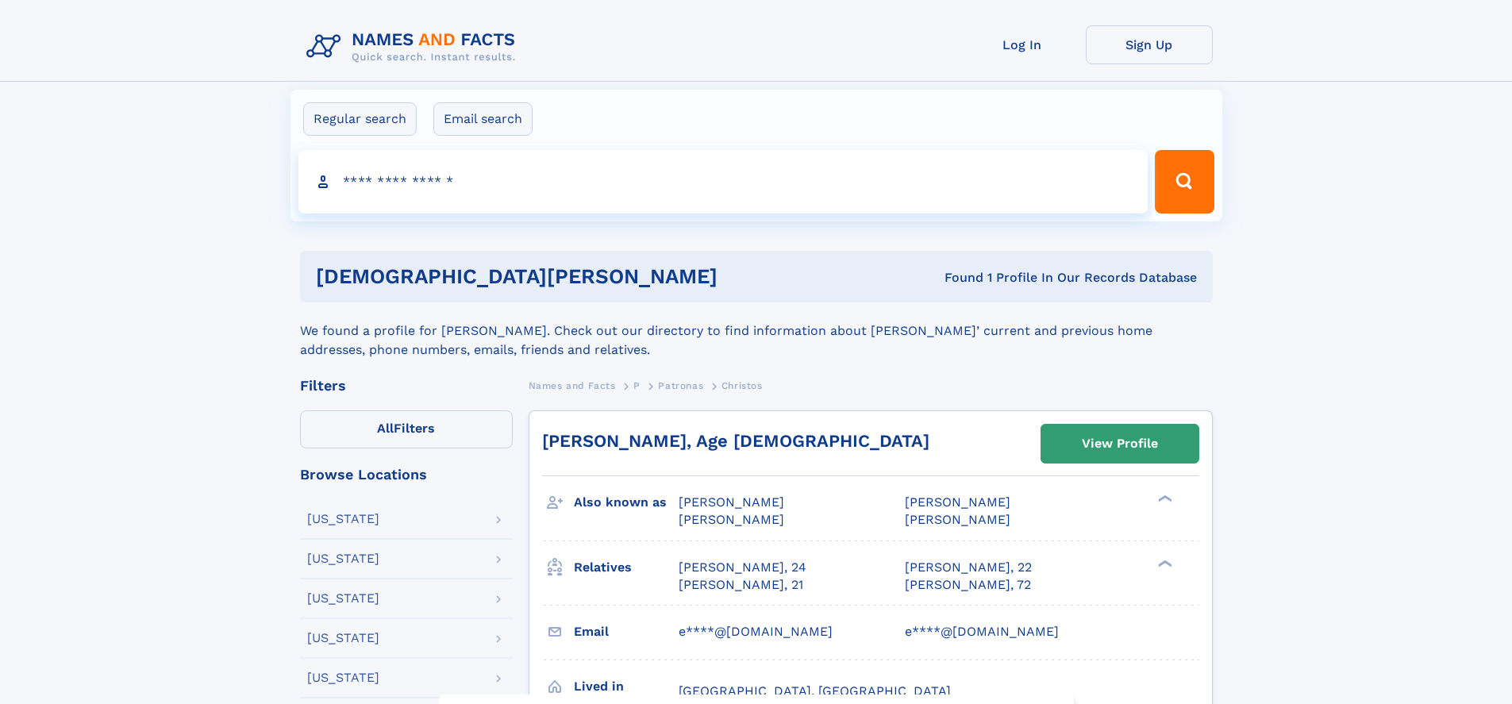 This screenshot has width=1512, height=704. What do you see at coordinates (572, 385) in the screenshot?
I see `a: Names and Facts` at bounding box center [572, 385].